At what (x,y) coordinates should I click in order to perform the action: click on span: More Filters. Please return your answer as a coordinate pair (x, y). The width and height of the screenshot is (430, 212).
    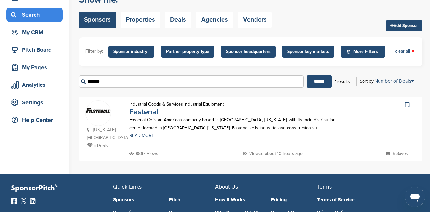
    Looking at the image, I should click on (363, 52).